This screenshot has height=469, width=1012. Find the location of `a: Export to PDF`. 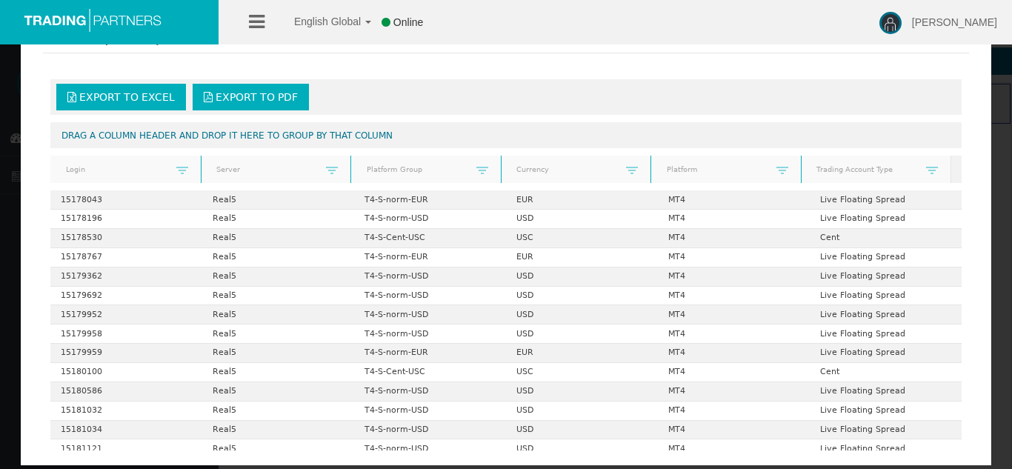

a: Export to PDF is located at coordinates (250, 97).